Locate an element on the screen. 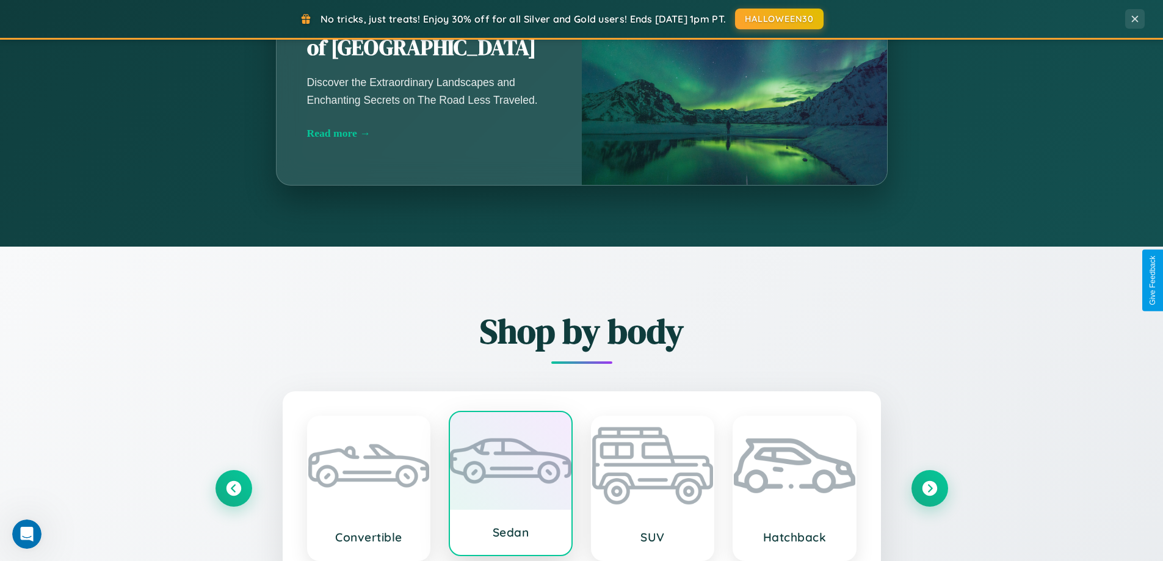  div: Read more → is located at coordinates (429, 133).